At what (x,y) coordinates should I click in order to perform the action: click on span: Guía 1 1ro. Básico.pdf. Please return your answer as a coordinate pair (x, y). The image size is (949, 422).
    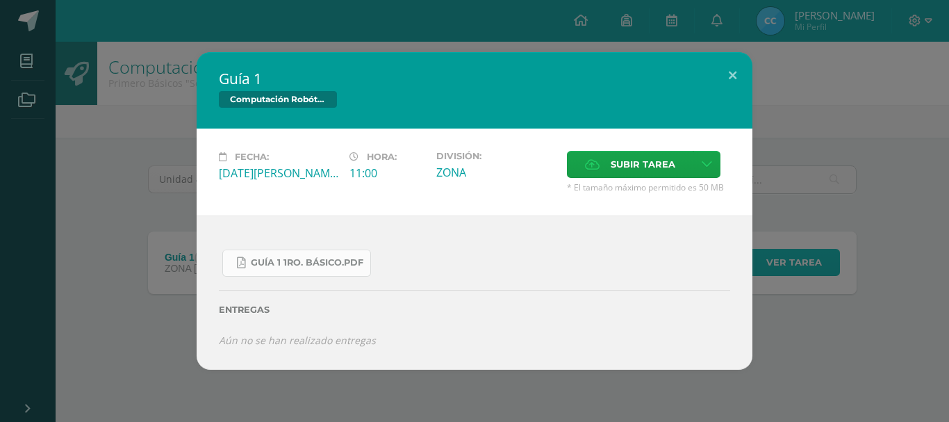
    Looking at the image, I should click on (307, 263).